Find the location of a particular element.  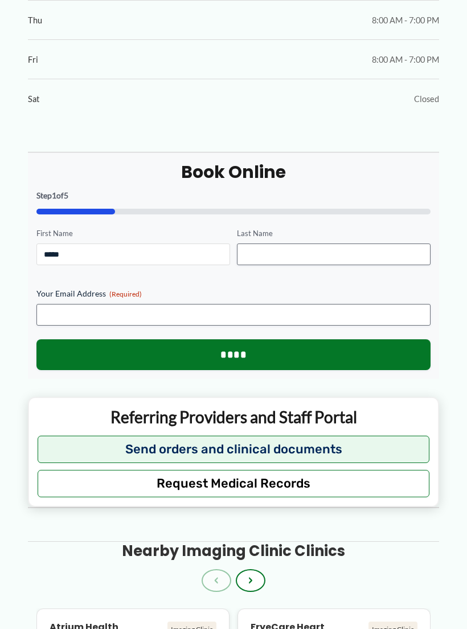

span: Sat is located at coordinates (34, 99).